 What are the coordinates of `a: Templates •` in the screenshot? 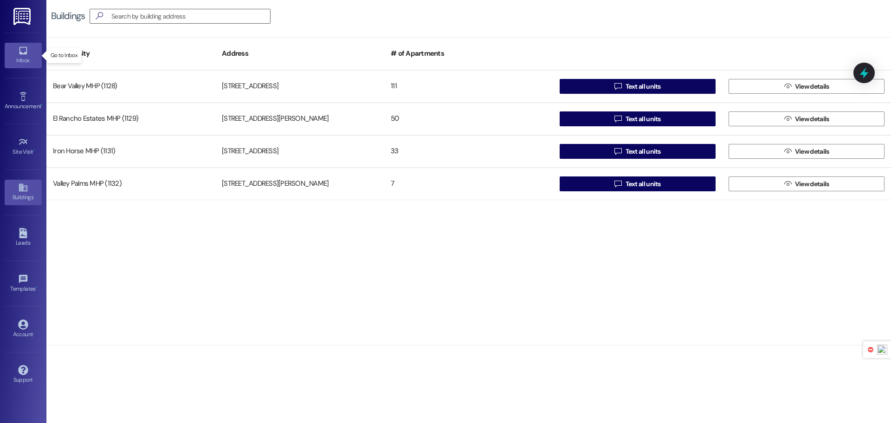 It's located at (23, 284).